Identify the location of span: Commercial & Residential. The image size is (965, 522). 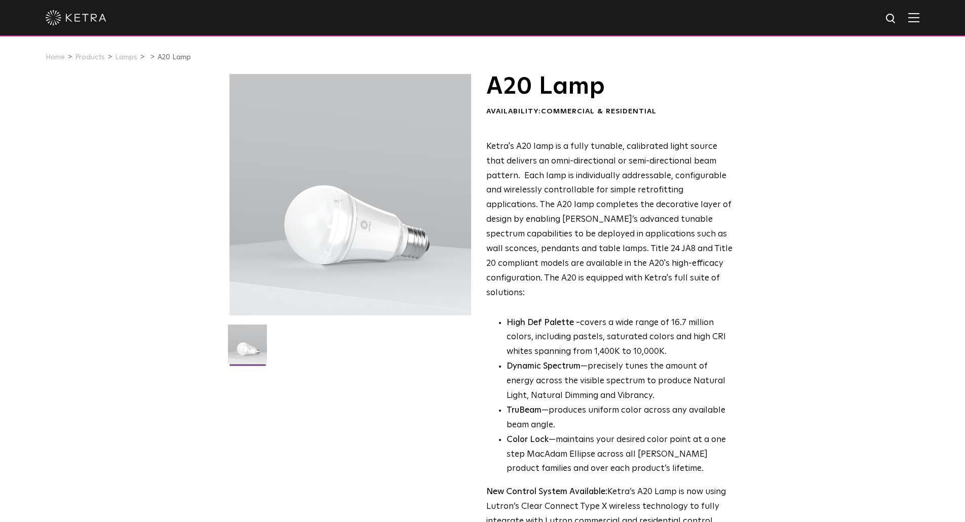
(599, 111).